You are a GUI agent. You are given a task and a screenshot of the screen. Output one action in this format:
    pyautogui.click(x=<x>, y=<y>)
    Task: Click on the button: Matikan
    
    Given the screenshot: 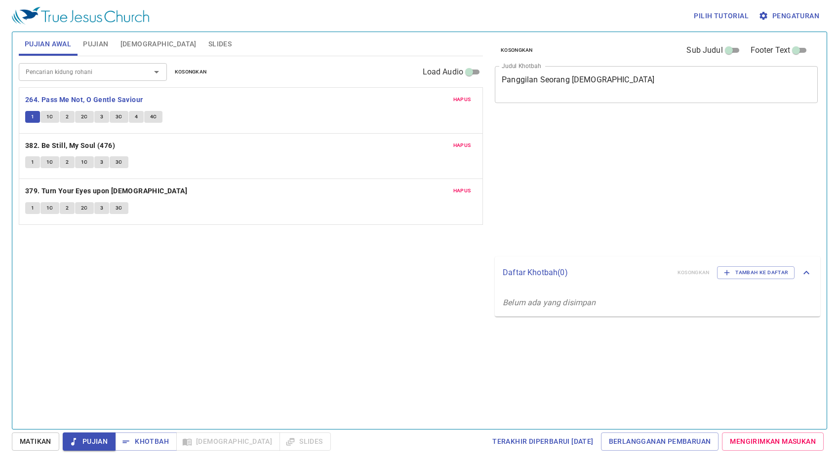 What is the action you would take?
    pyautogui.click(x=36, y=442)
    